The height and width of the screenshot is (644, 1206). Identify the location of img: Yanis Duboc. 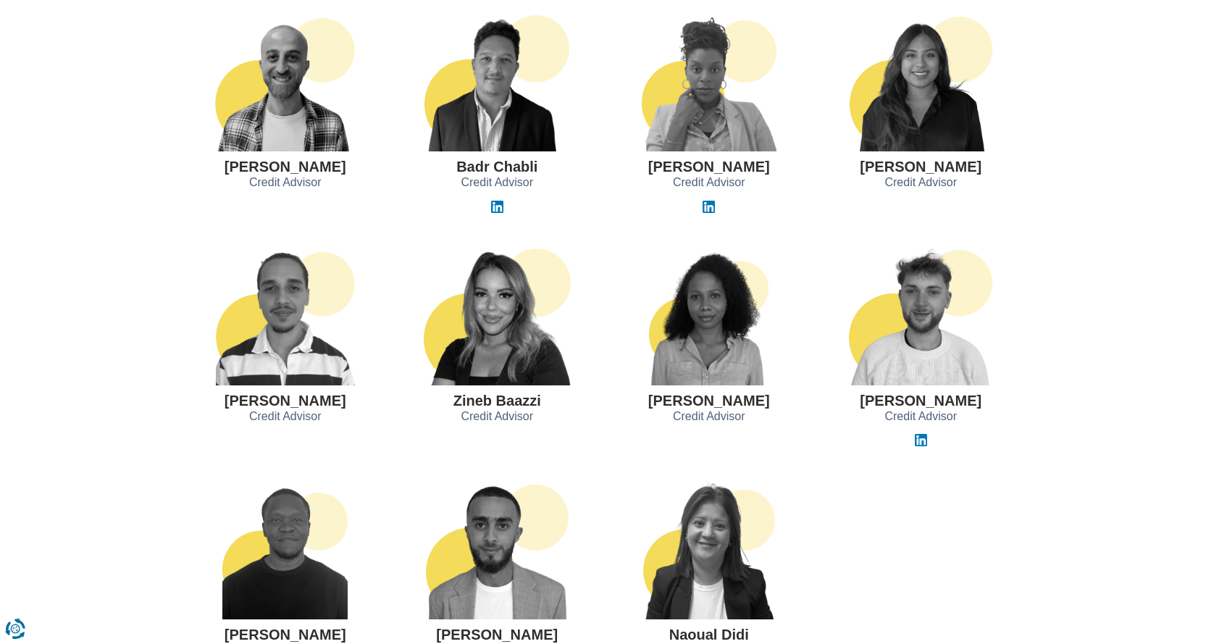
(285, 316).